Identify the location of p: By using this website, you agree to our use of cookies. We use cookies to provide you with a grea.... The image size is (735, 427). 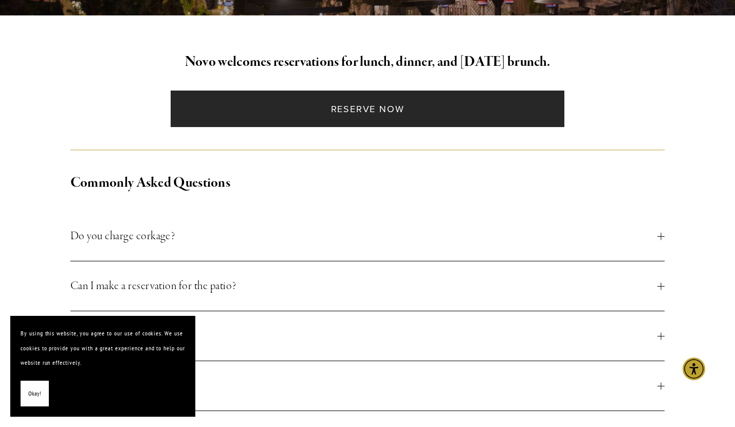
(103, 348).